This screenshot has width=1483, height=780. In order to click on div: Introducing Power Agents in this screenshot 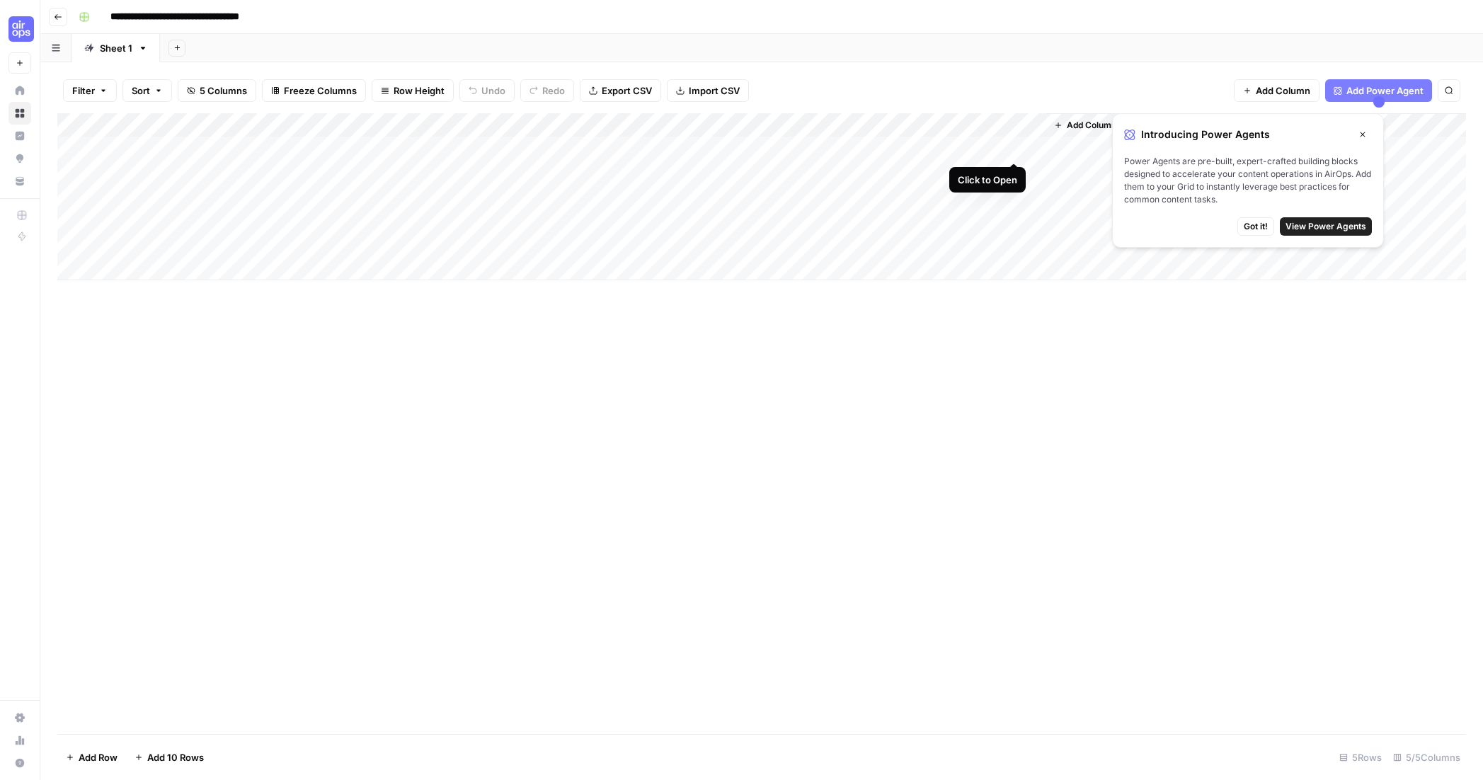, I will do `click(1248, 134)`.